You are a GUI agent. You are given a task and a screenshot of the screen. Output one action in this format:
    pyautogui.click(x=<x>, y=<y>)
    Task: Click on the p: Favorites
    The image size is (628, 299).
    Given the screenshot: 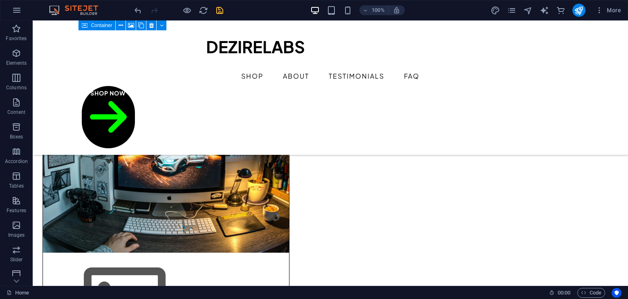 What is the action you would take?
    pyautogui.click(x=16, y=38)
    